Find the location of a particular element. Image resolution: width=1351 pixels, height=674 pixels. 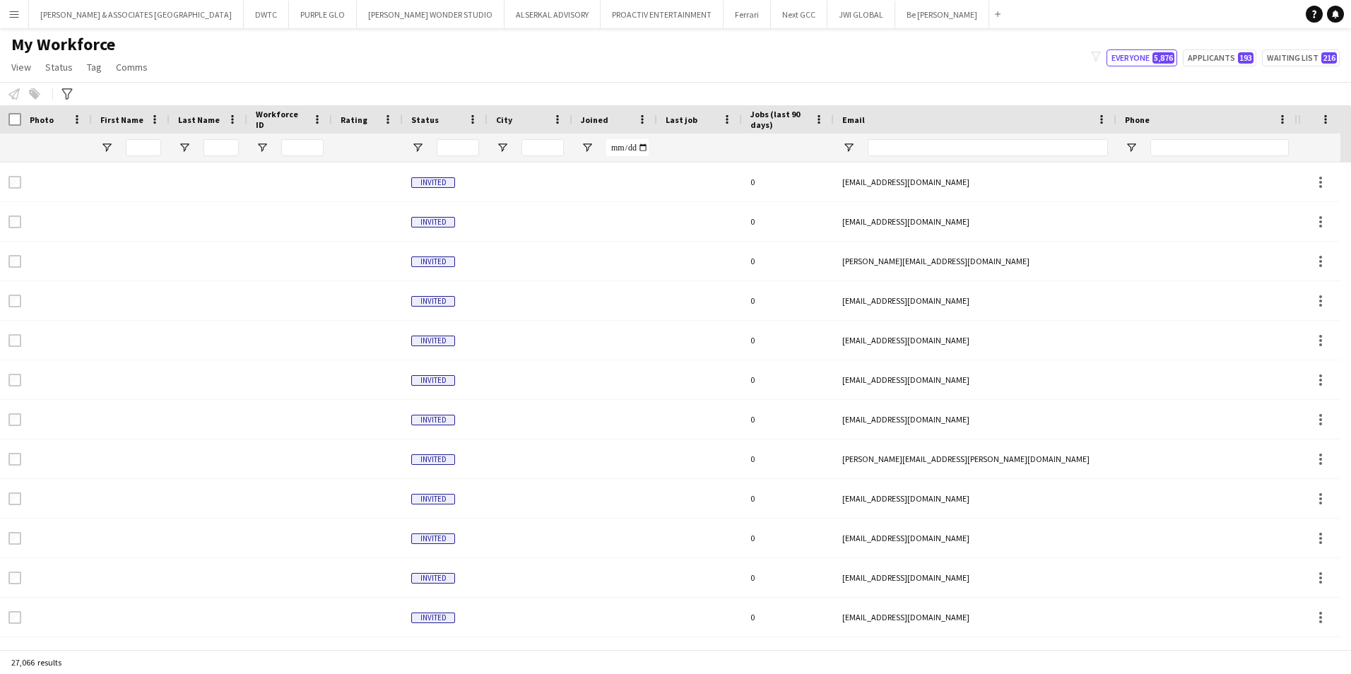

input: Last Name Filter Input is located at coordinates (221, 148).